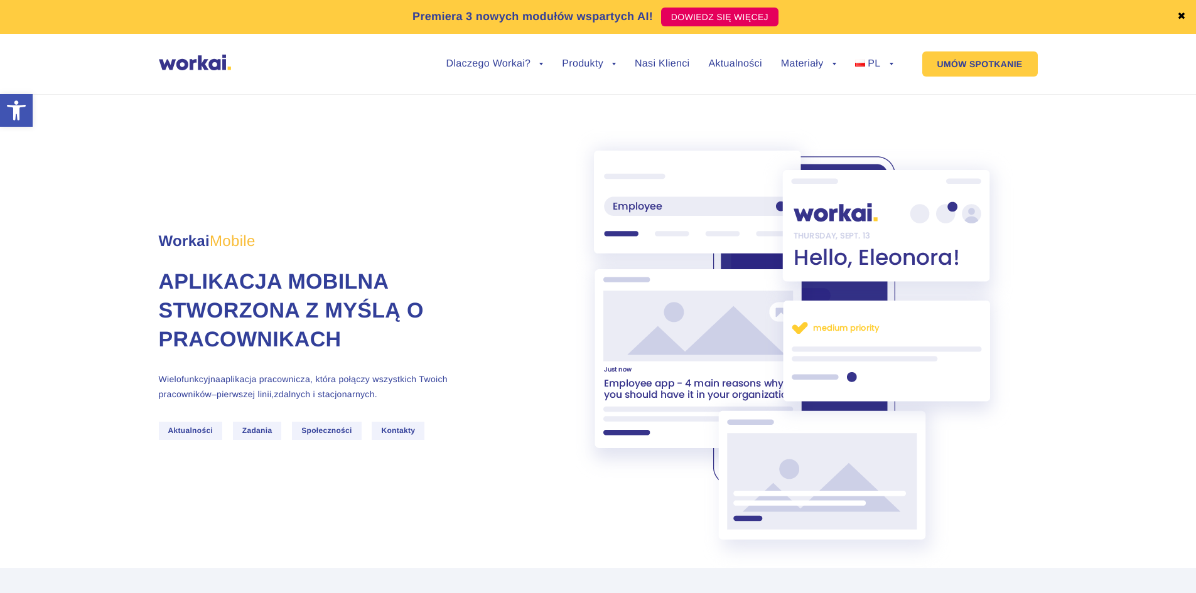 The width and height of the screenshot is (1196, 593). Describe the element at coordinates (809, 64) in the screenshot. I see `a: Materiały` at that location.